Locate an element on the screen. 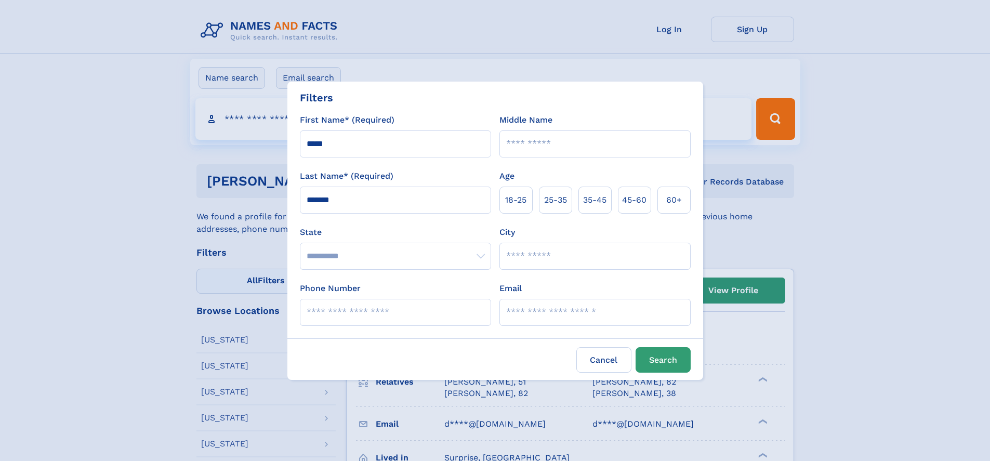  label: Middle Name is located at coordinates (526, 120).